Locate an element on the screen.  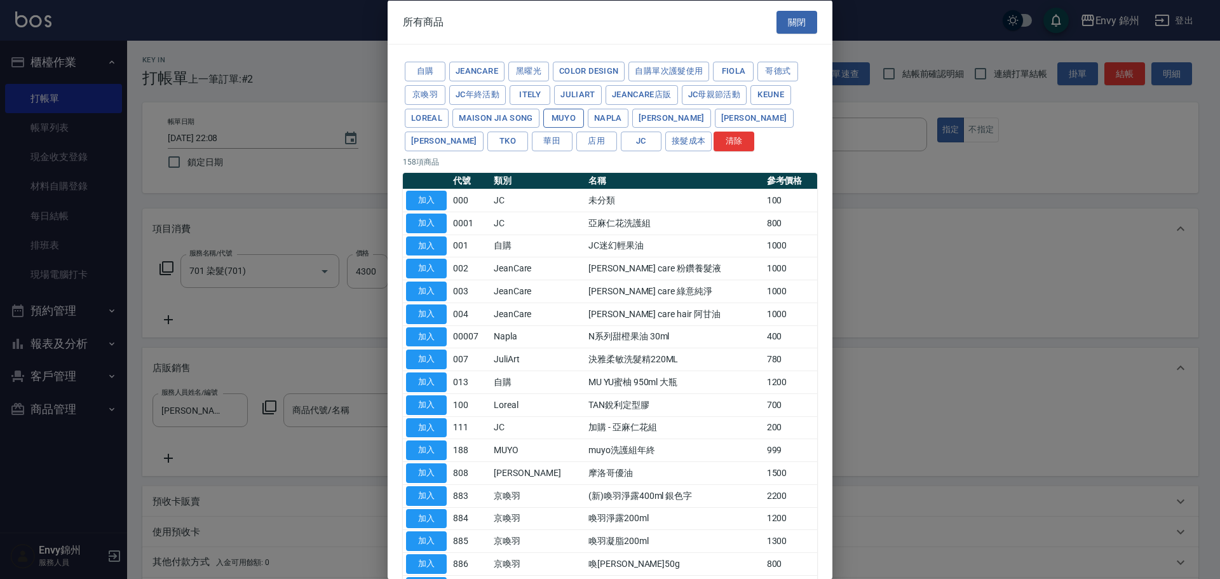
td: 700 is located at coordinates (790, 405).